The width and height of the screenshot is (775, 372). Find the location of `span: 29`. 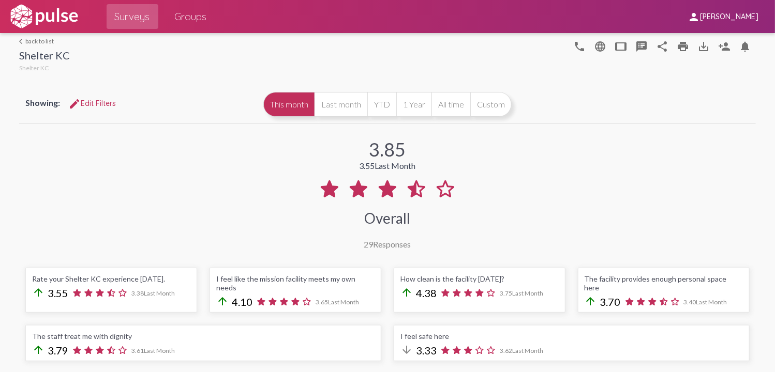

span: 29 is located at coordinates (369, 244).